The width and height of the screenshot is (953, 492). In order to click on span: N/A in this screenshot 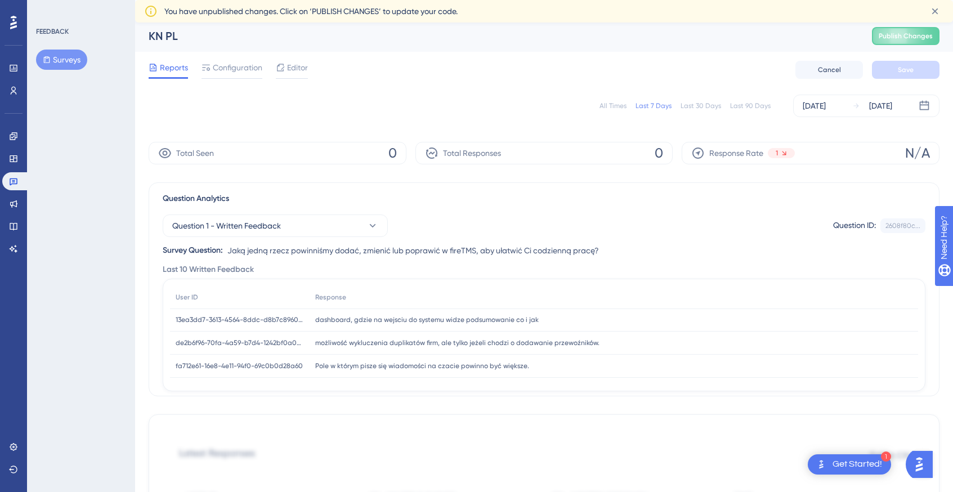, I will do `click(918, 153)`.